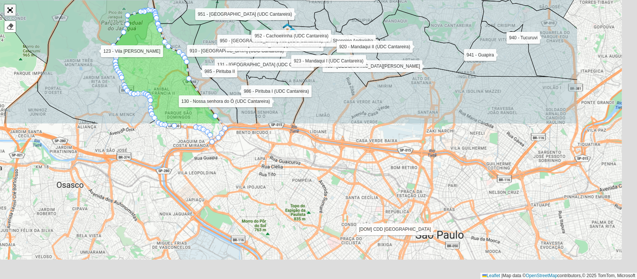 The height and width of the screenshot is (279, 637). I want to click on a: Abrir mapa em tela cheia, so click(10, 10).